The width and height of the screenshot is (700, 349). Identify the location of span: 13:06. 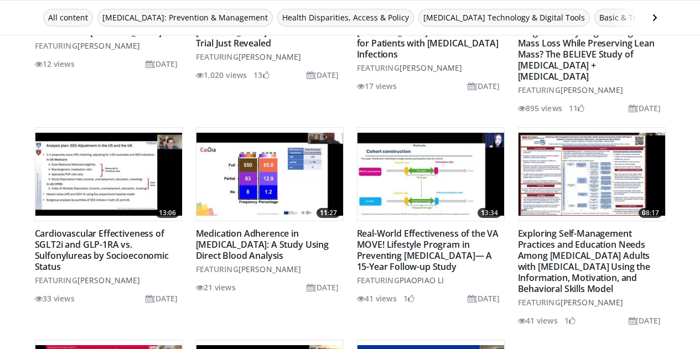
(167, 213).